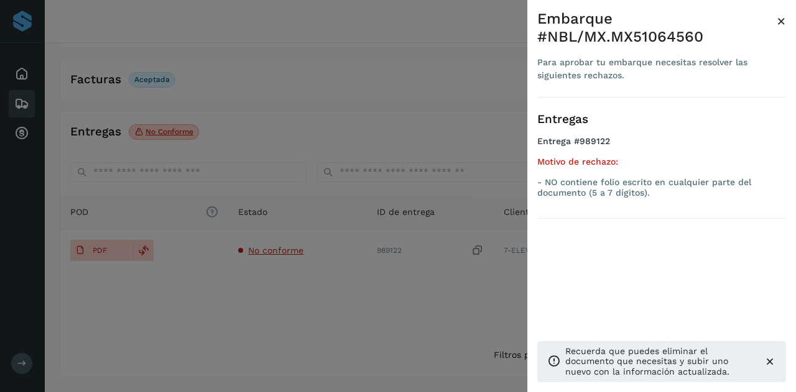 The image size is (796, 392). Describe the element at coordinates (781, 21) in the screenshot. I see `button: Close` at that location.